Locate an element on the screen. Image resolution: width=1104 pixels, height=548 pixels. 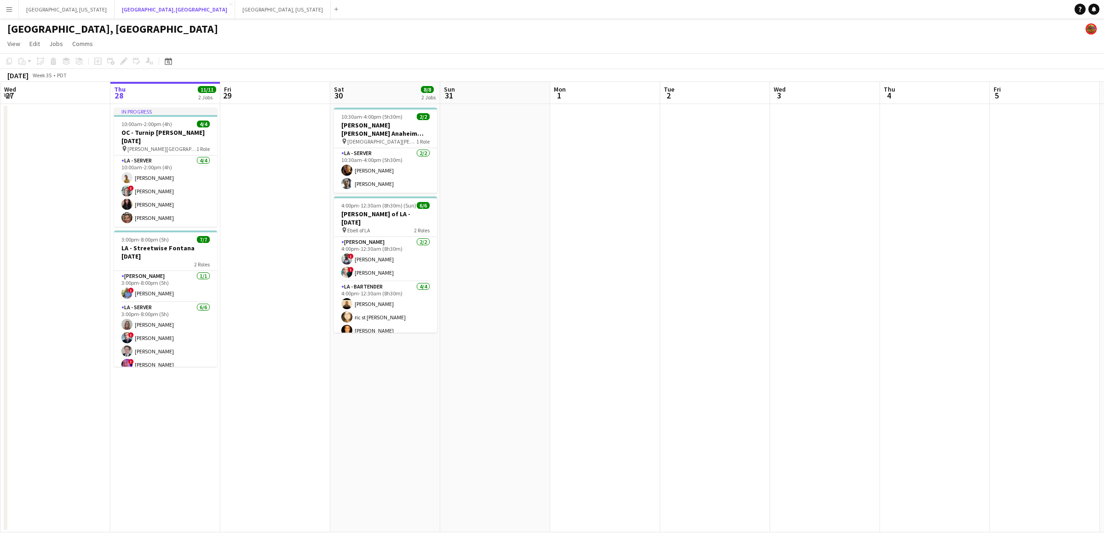
span: Sat is located at coordinates (339, 89).